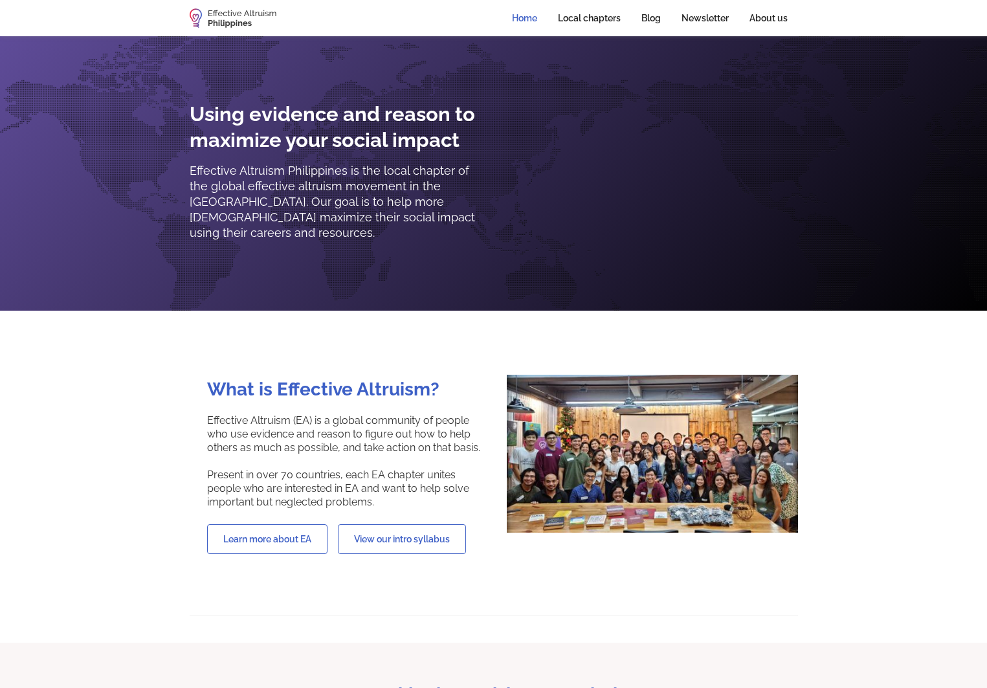 The image size is (987, 688). What do you see at coordinates (233, 18) in the screenshot?
I see `a: home` at bounding box center [233, 18].